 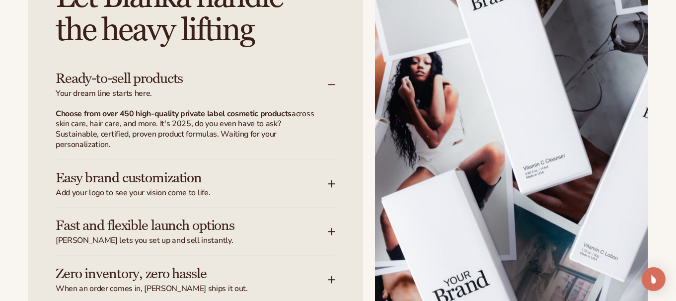 What do you see at coordinates (654, 279) in the screenshot?
I see `div: Open Intercom Messenger` at bounding box center [654, 279].